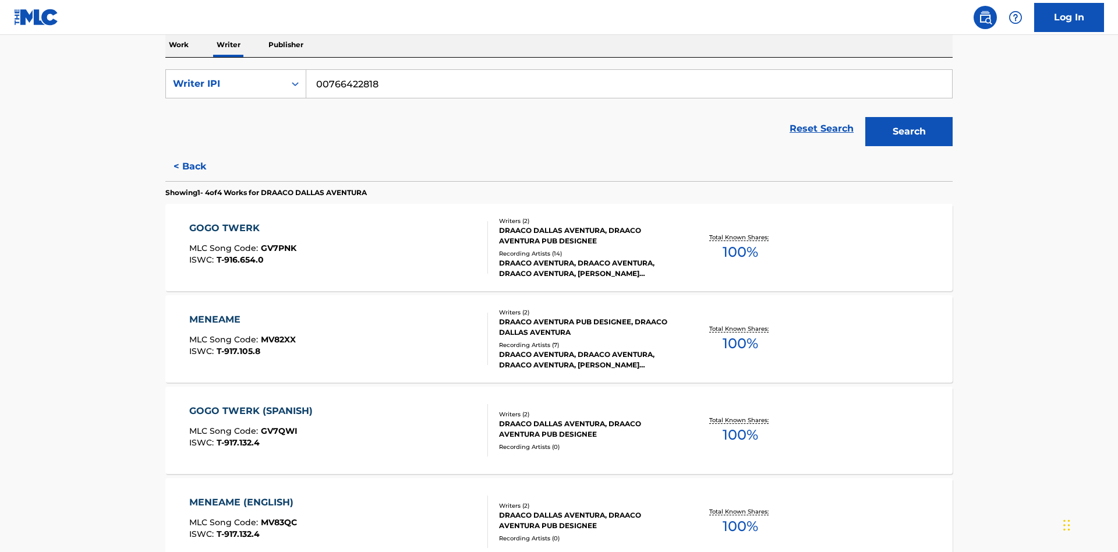 The height and width of the screenshot is (552, 1118). What do you see at coordinates (240, 260) in the screenshot?
I see `span: T-916.654.0` at bounding box center [240, 260].